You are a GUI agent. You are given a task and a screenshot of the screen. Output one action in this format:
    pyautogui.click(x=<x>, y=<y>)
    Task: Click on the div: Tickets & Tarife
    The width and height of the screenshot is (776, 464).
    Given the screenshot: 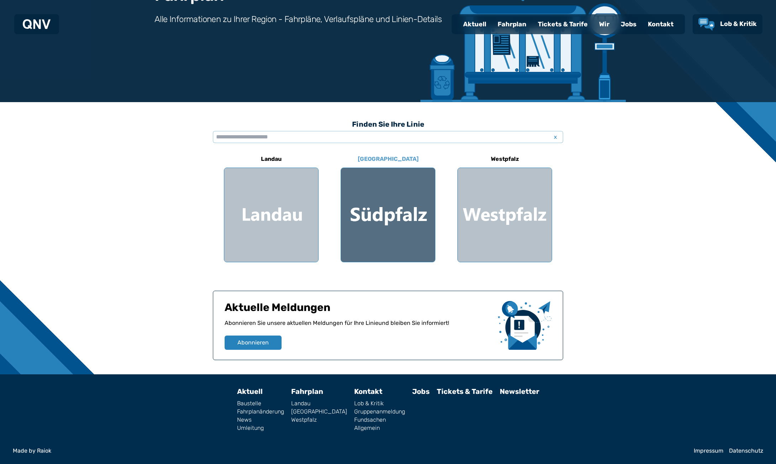 What is the action you would take?
    pyautogui.click(x=563, y=24)
    